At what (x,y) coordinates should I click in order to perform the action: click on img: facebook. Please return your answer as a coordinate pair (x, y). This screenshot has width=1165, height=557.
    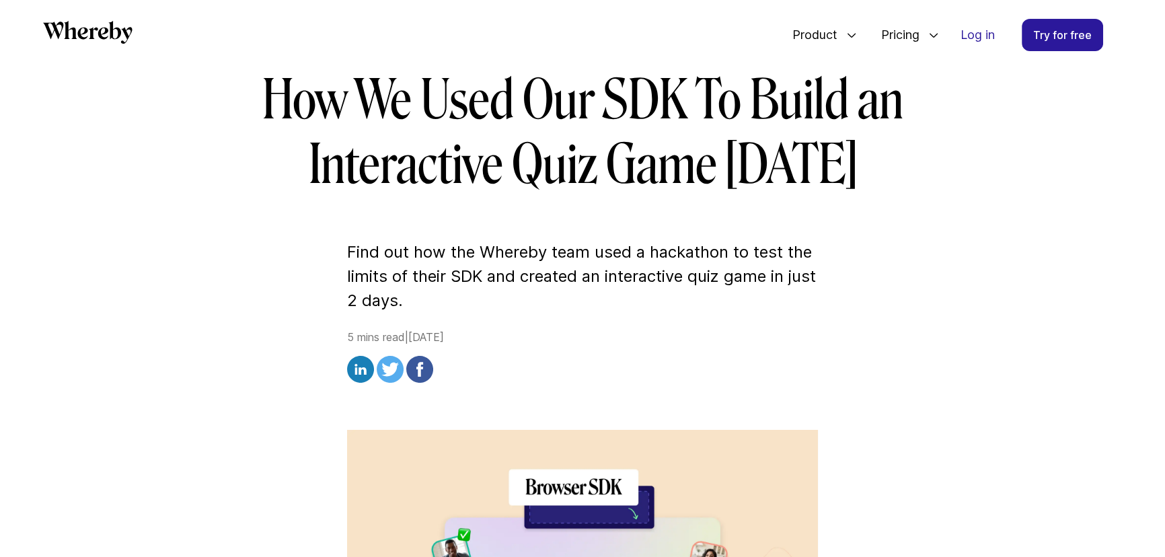
    Looking at the image, I should click on (420, 369).